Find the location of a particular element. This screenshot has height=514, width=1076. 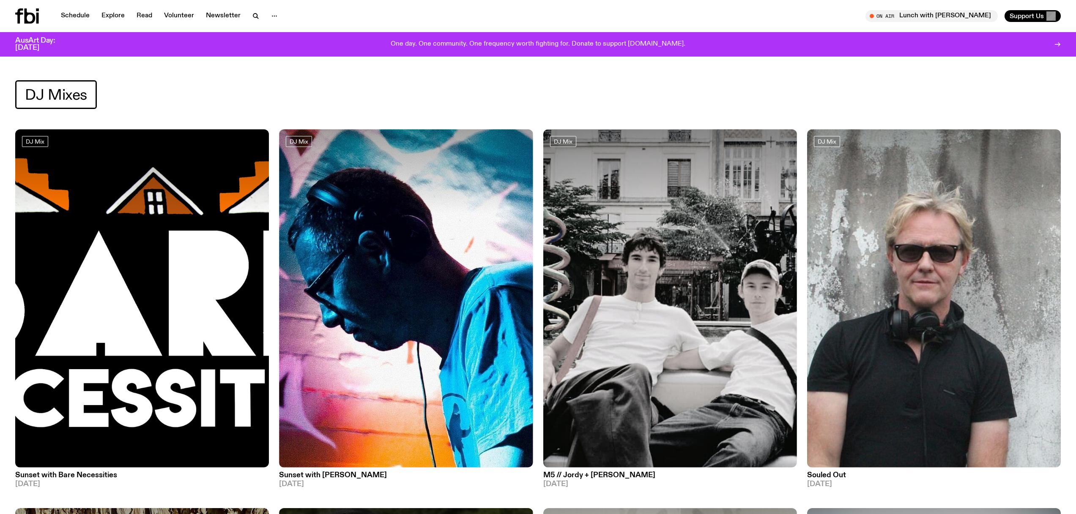

span: Support Us is located at coordinates (1026, 16).